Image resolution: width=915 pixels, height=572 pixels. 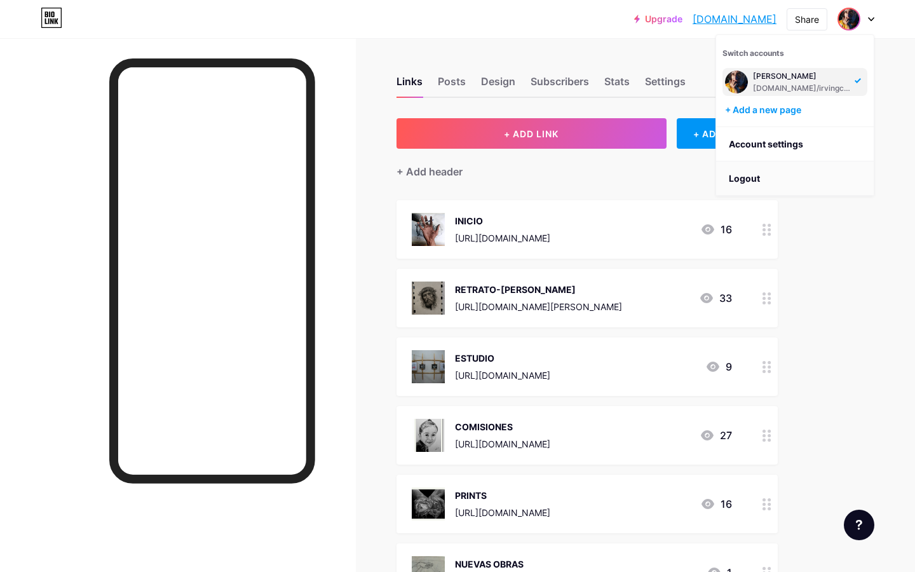 What do you see at coordinates (430, 172) in the screenshot?
I see `div: + Add header` at bounding box center [430, 172].